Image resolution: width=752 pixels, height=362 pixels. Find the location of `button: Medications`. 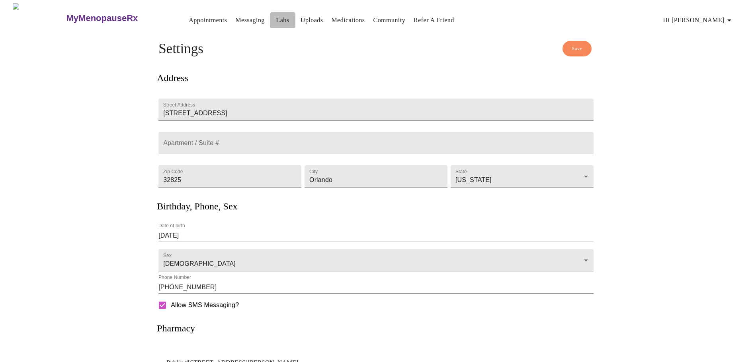

button: Medications is located at coordinates (348, 20).